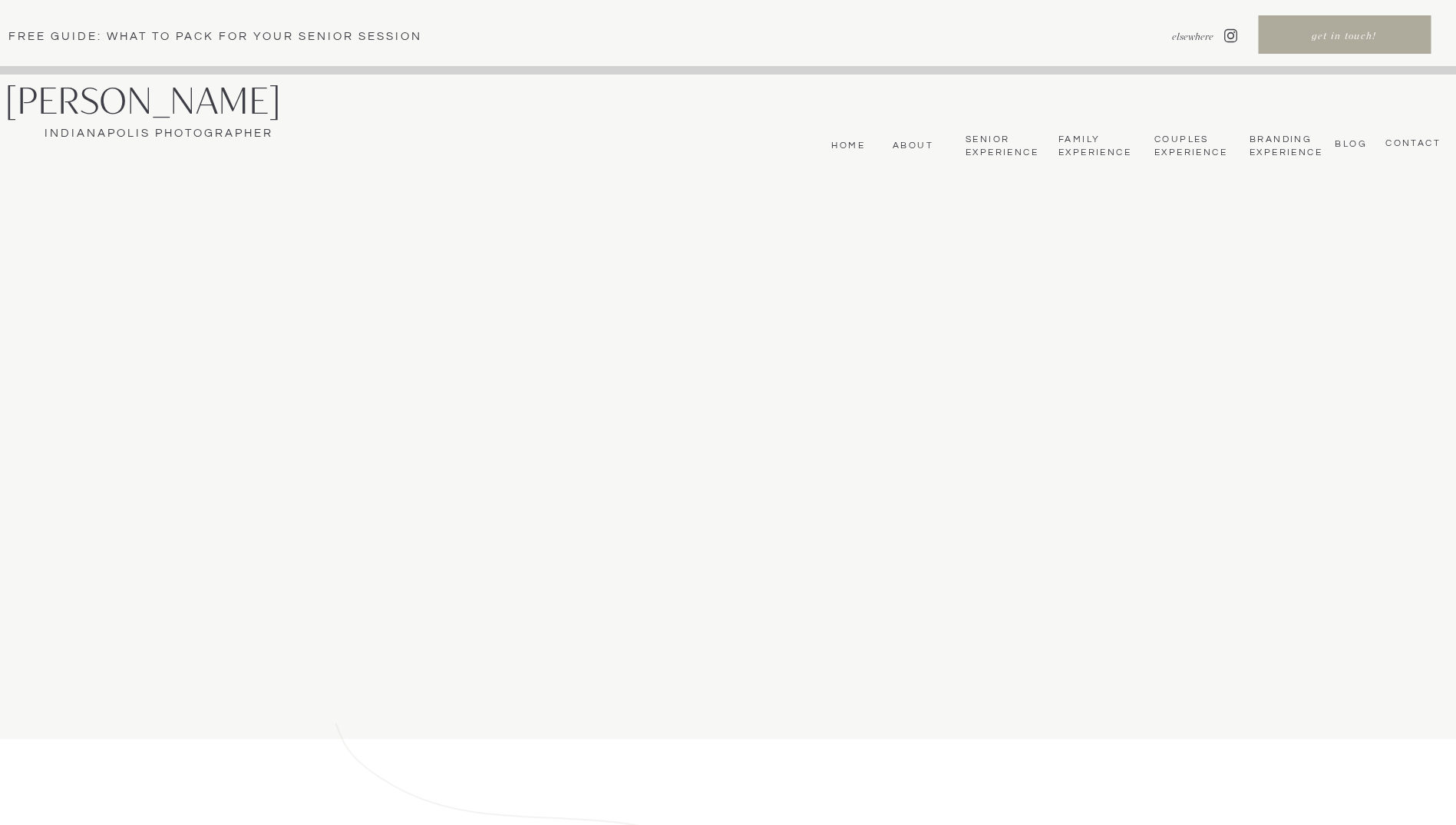 Image resolution: width=1456 pixels, height=825 pixels. What do you see at coordinates (1344, 38) in the screenshot?
I see `a: get in touch!` at bounding box center [1344, 38].